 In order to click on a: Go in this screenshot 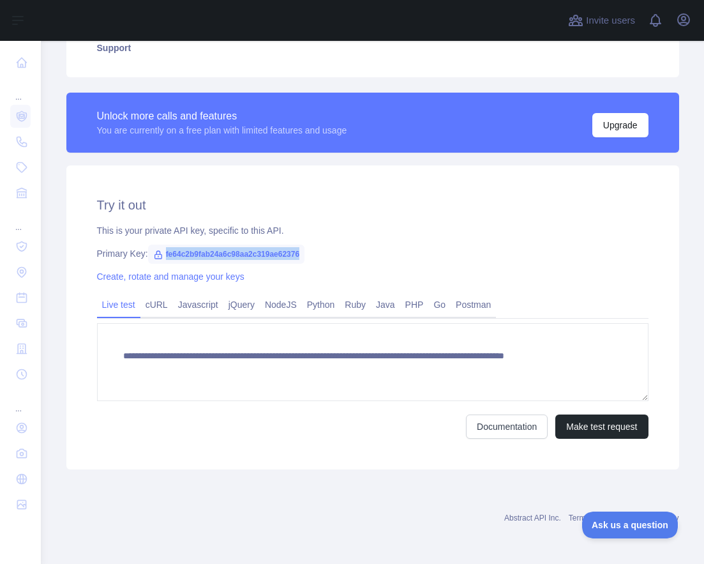, I will do `click(439, 305)`.